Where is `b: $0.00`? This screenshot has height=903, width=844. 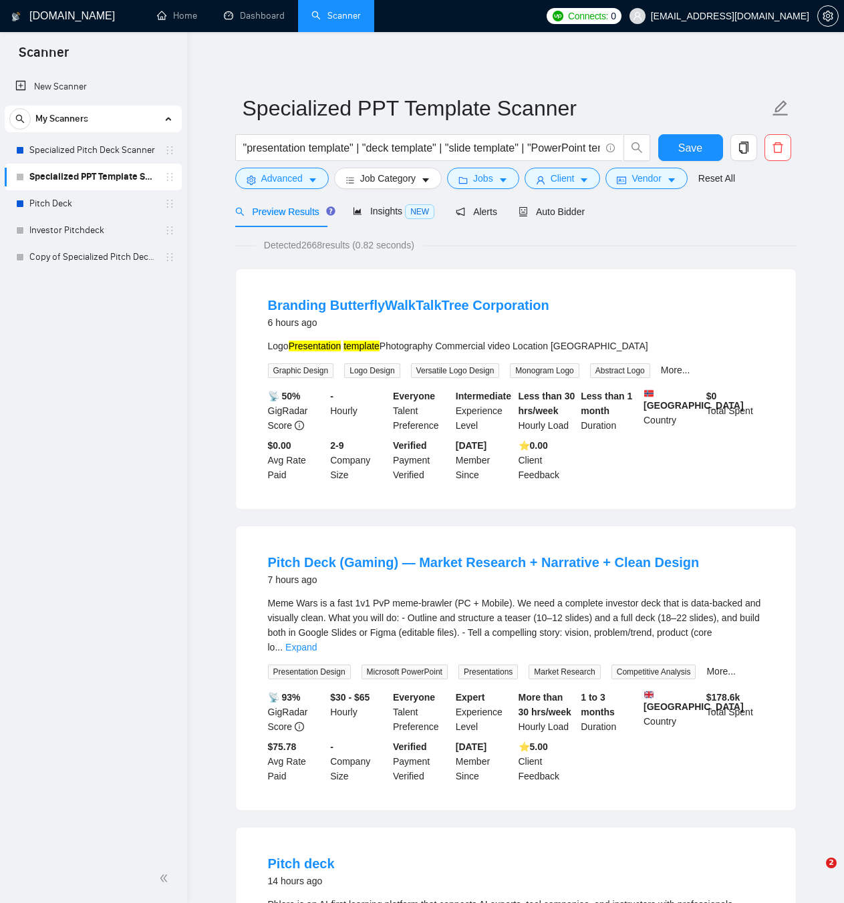 b: $0.00 is located at coordinates (279, 446).